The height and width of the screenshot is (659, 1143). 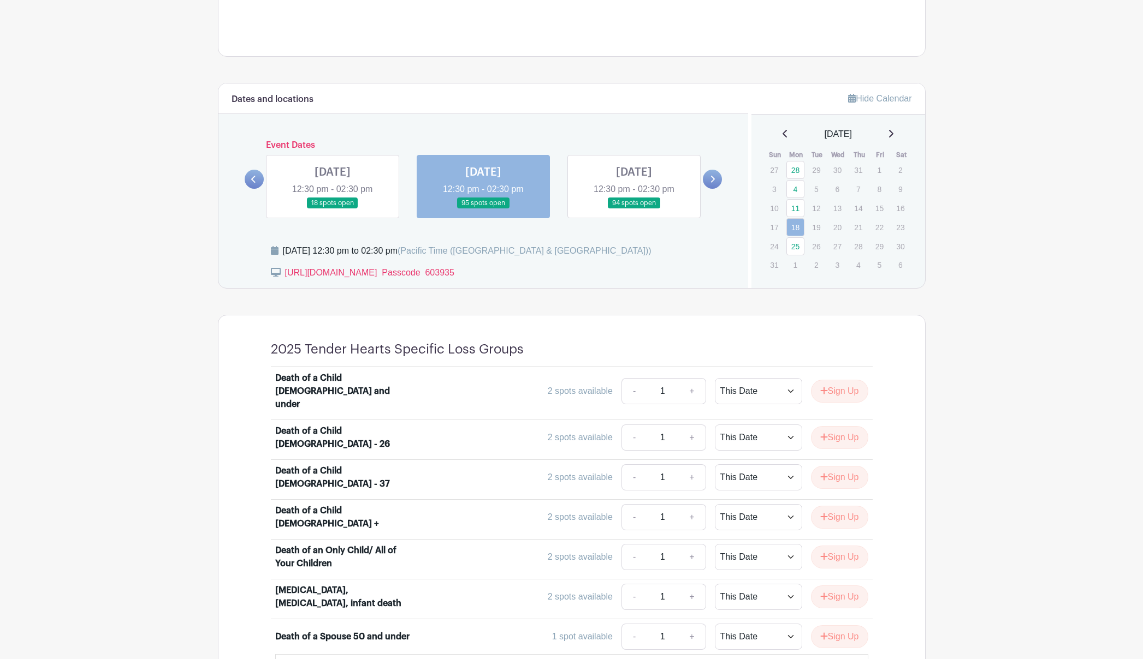 I want to click on p: 17, so click(x=774, y=227).